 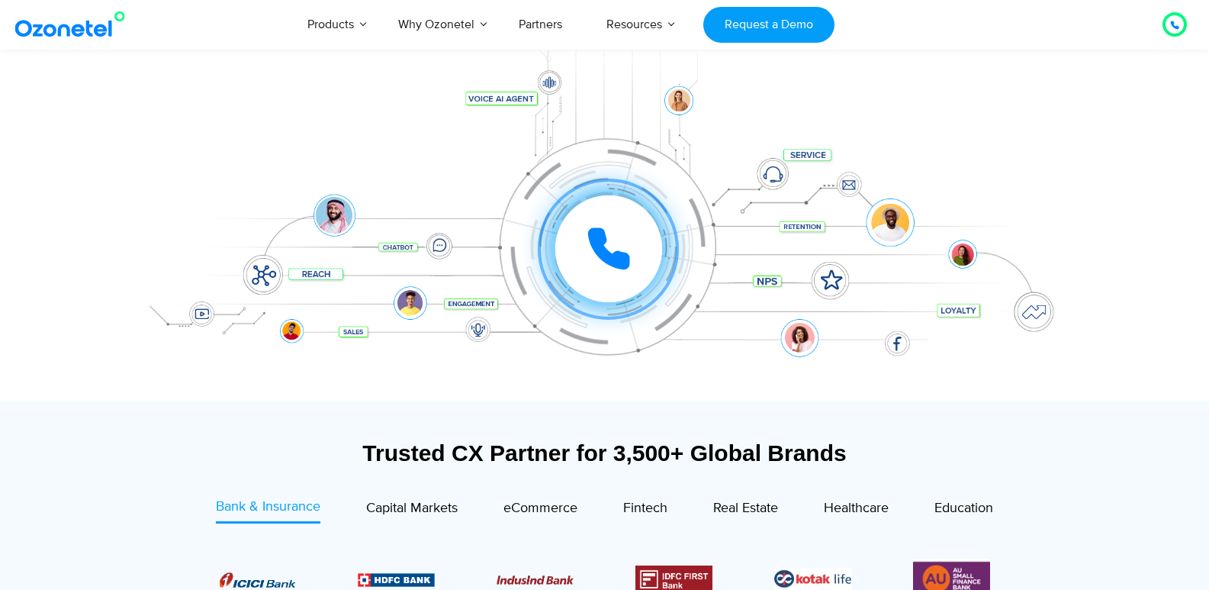 I want to click on a: Education, so click(x=963, y=509).